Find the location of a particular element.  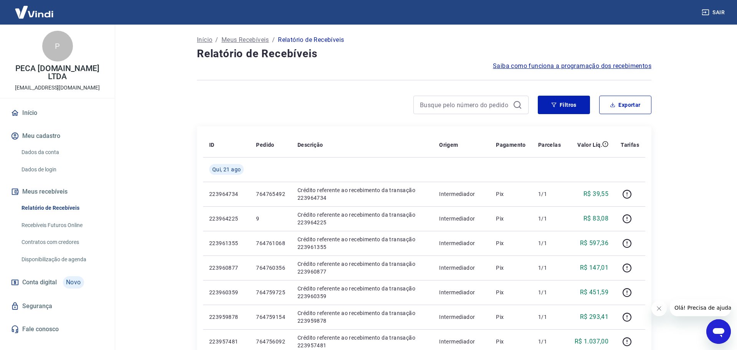

p: 223960877 is located at coordinates (227, 268).